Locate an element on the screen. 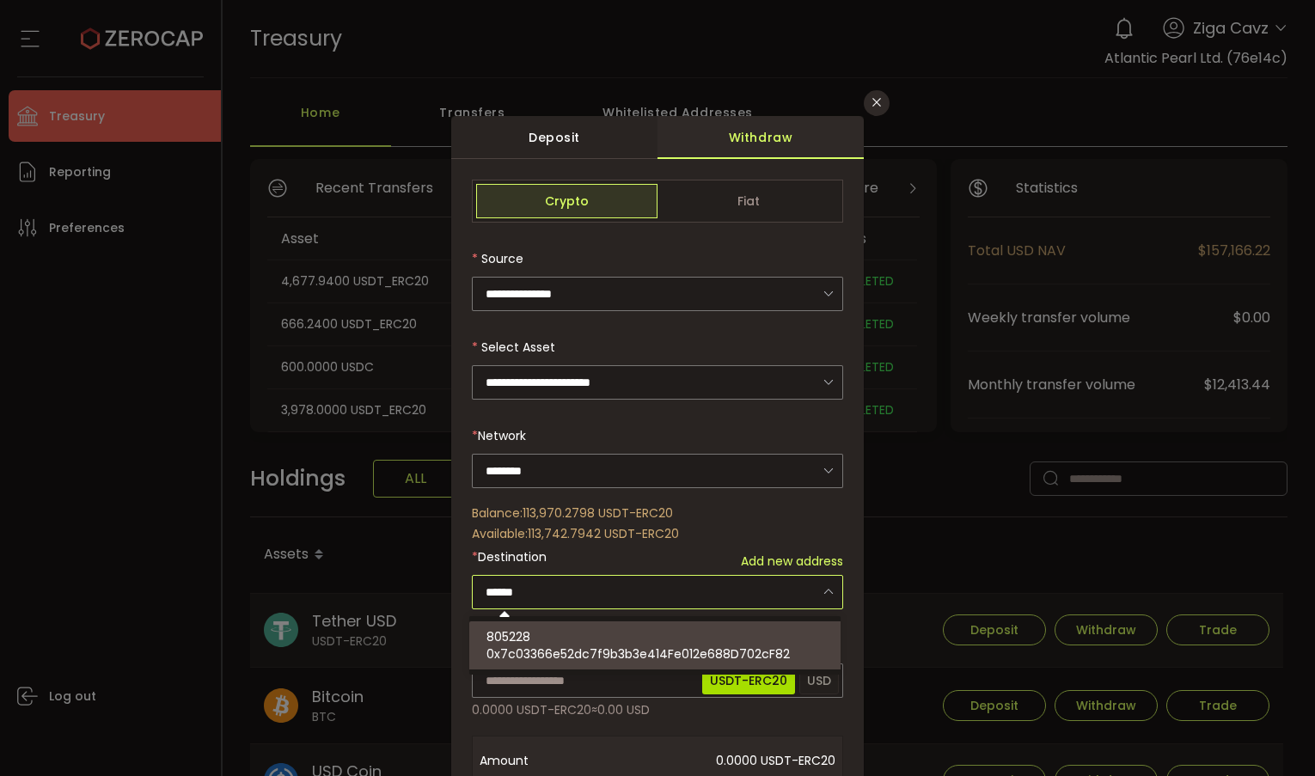  span: 0.0000 USDT-ERC20 is located at coordinates (531, 710).